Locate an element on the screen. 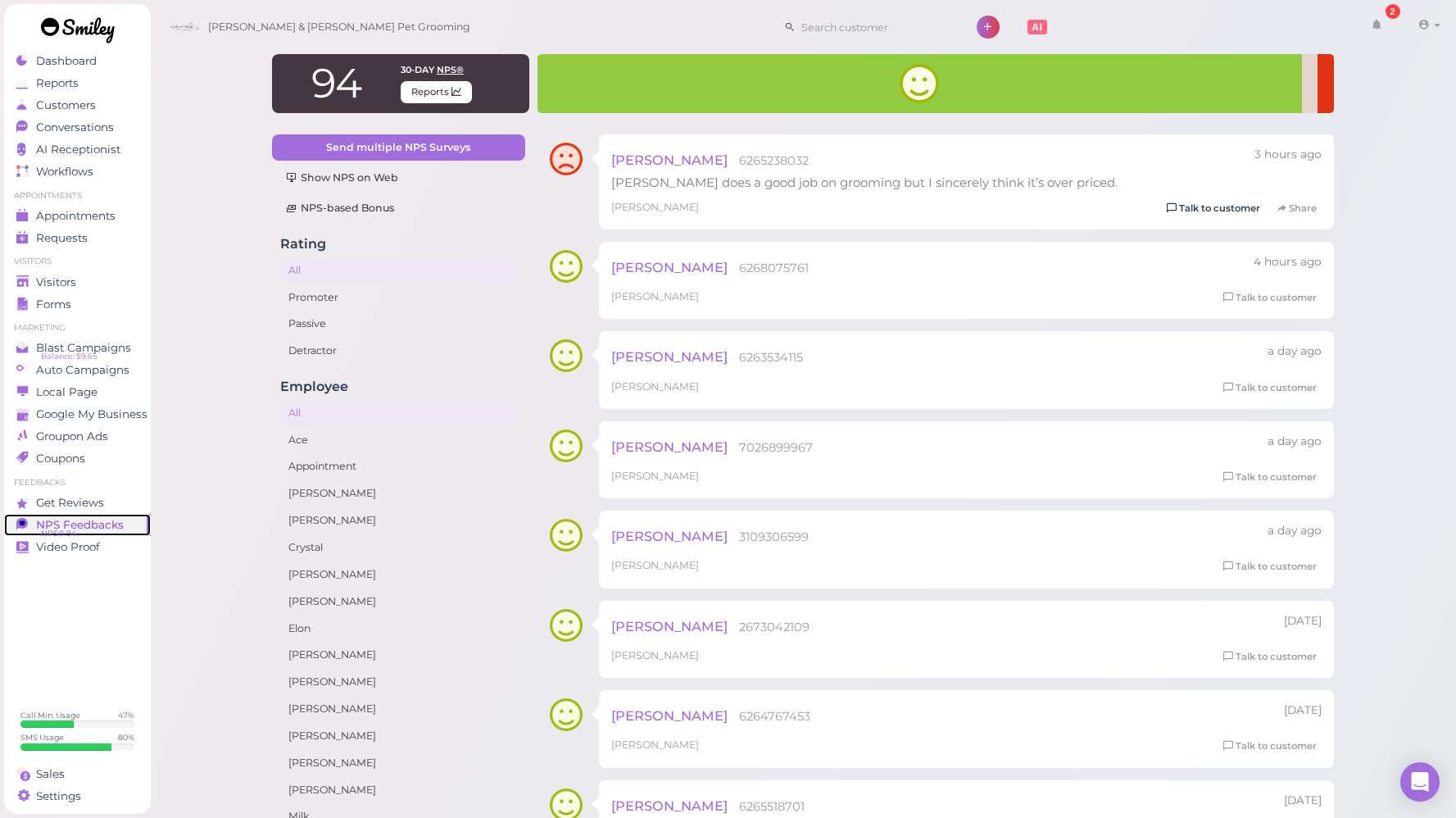 The height and width of the screenshot is (818, 1456). div: Show NPS on Web is located at coordinates (398, 178).